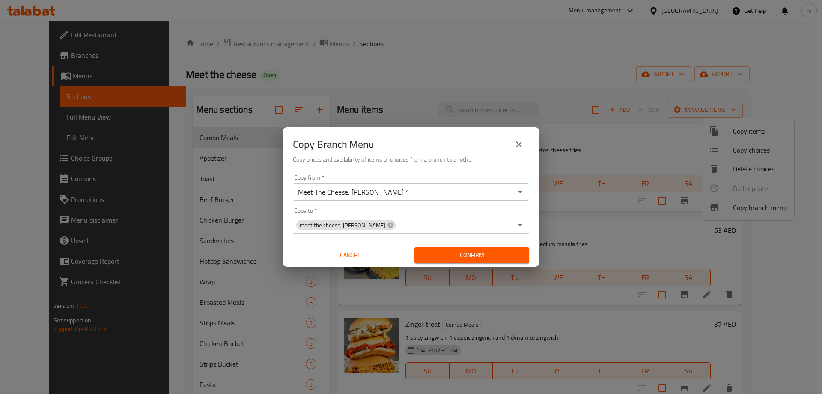 The image size is (822, 394). Describe the element at coordinates (472, 255) in the screenshot. I see `button: Confirm` at that location.